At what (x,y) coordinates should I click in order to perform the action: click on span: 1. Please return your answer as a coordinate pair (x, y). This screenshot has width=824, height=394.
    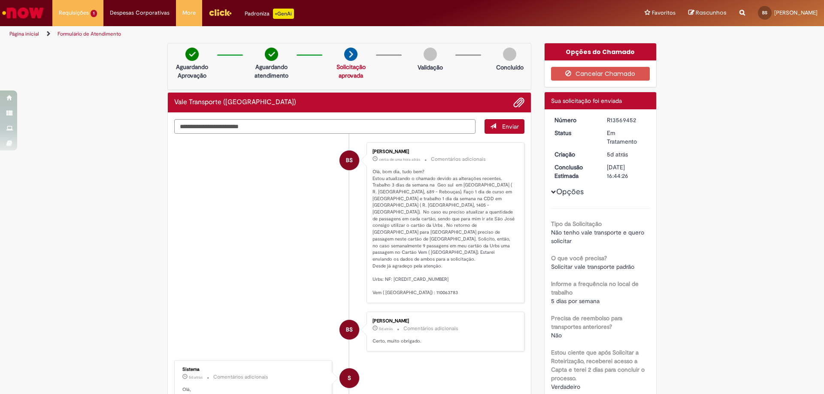
    Looking at the image, I should click on (94, 13).